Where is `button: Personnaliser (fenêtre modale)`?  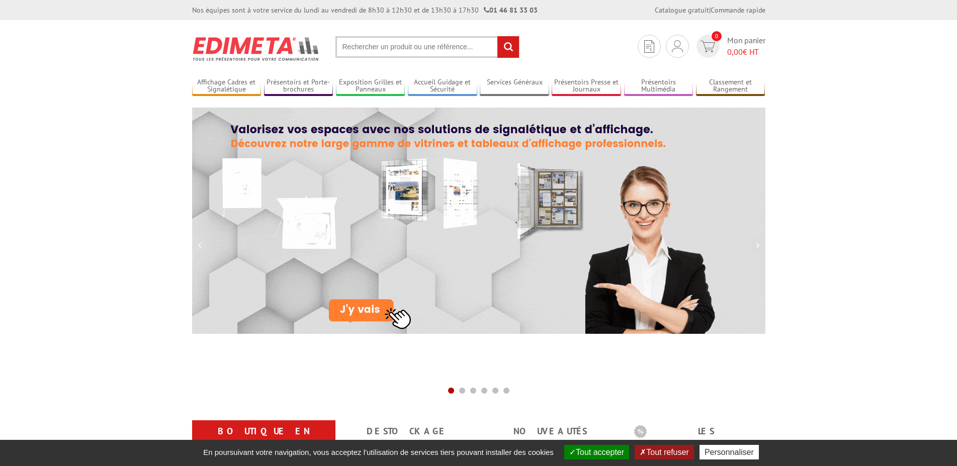 button: Personnaliser (fenêtre modale) is located at coordinates (729, 452).